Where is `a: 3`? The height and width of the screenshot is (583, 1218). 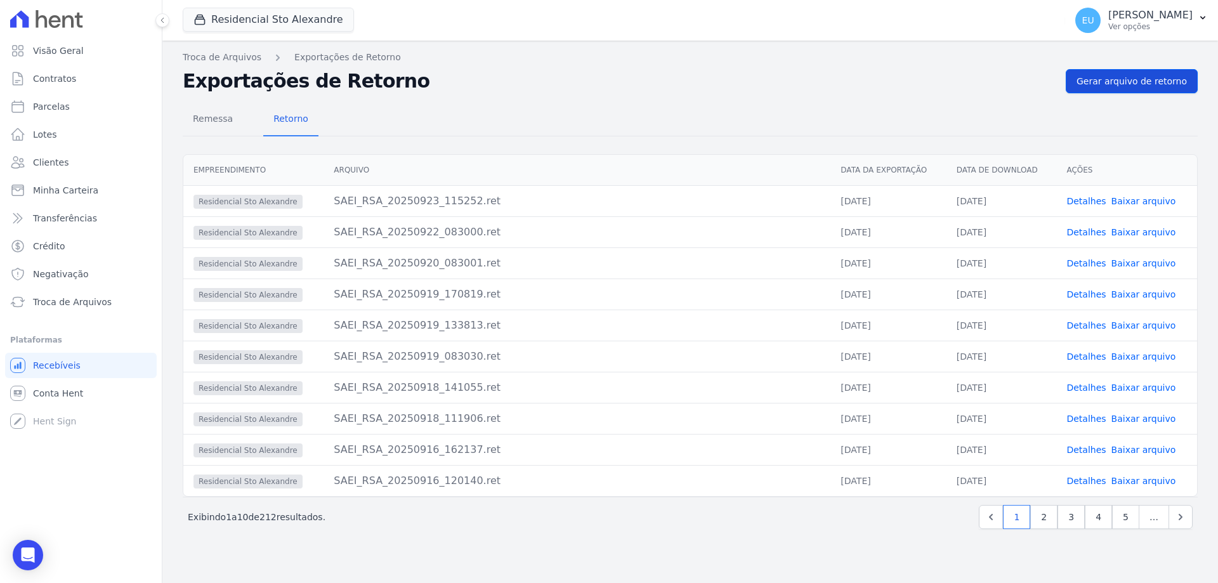 a: 3 is located at coordinates (1070, 517).